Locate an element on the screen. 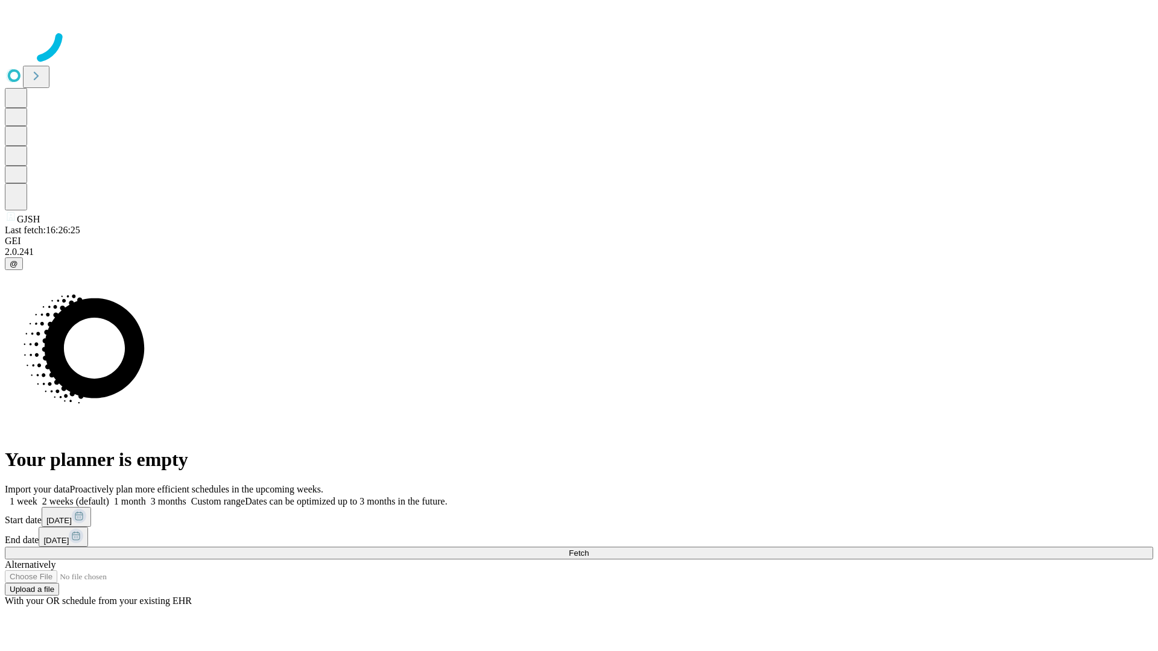  span: Last fetch: 16:26:25 is located at coordinates (42, 230).